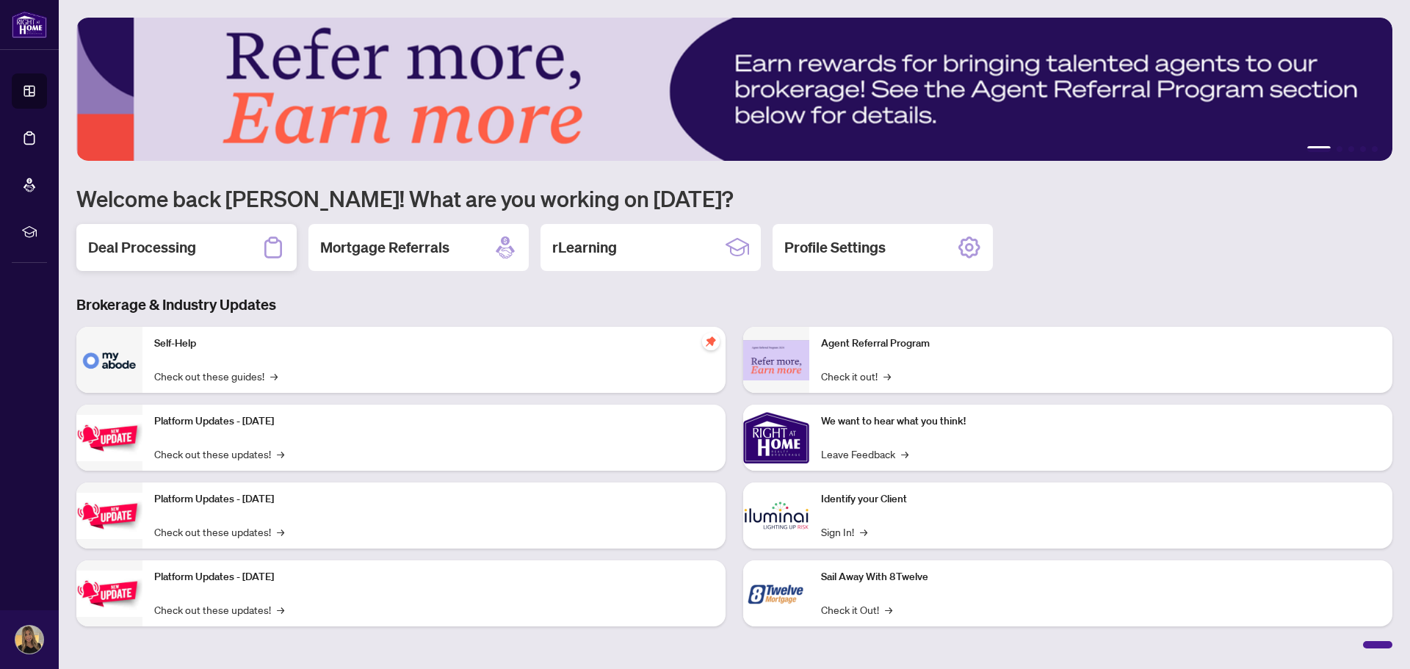 This screenshot has height=669, width=1410. What do you see at coordinates (776, 516) in the screenshot?
I see `img: Identify your Client` at bounding box center [776, 516].